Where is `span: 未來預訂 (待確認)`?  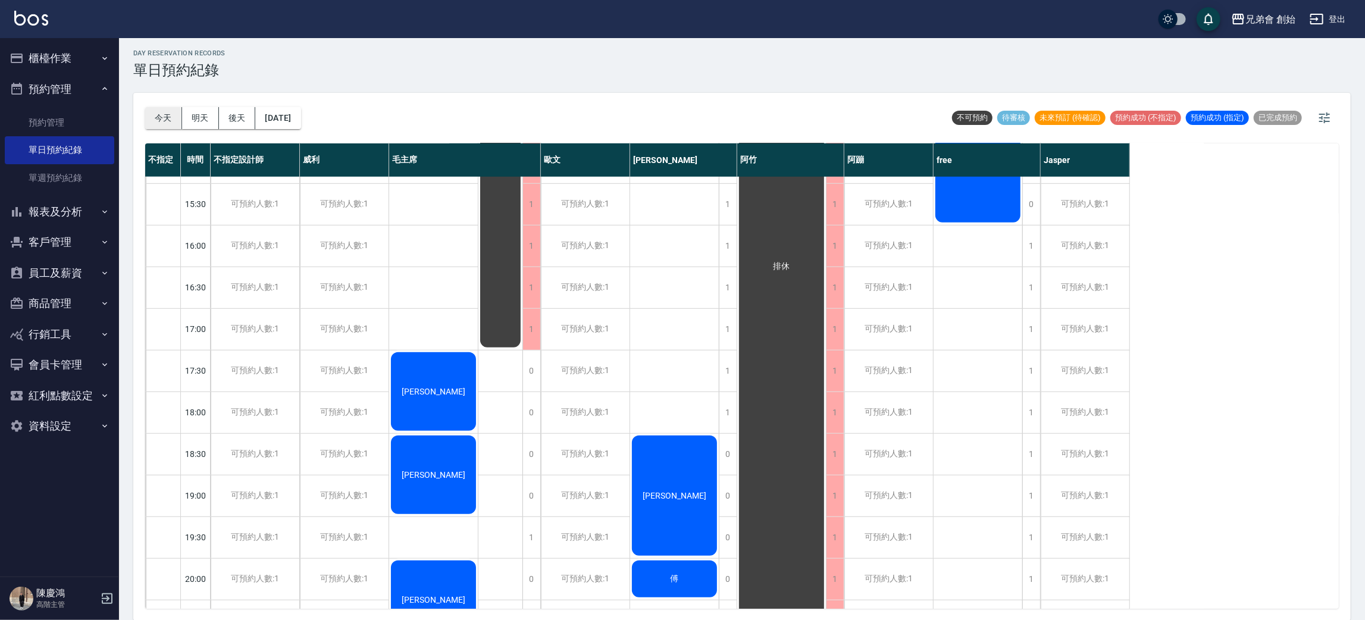 span: 未來預訂 (待確認) is located at coordinates (1070, 118).